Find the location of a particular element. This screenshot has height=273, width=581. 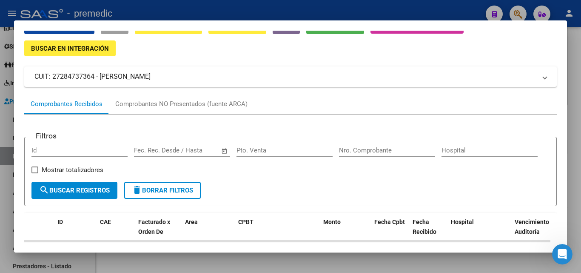

span: Vencimiento Auditoría is located at coordinates (532, 226).